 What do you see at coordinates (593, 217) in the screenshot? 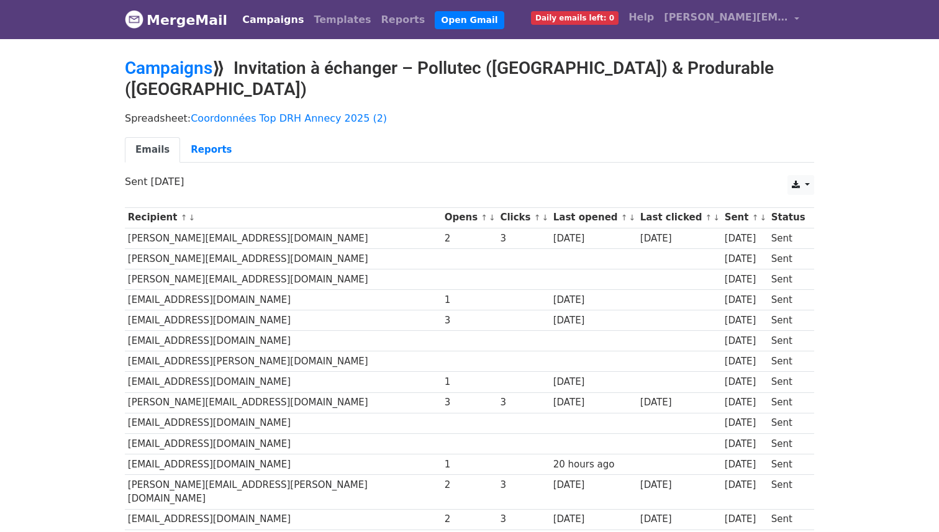
I see `th: Last opened` at bounding box center [593, 217].